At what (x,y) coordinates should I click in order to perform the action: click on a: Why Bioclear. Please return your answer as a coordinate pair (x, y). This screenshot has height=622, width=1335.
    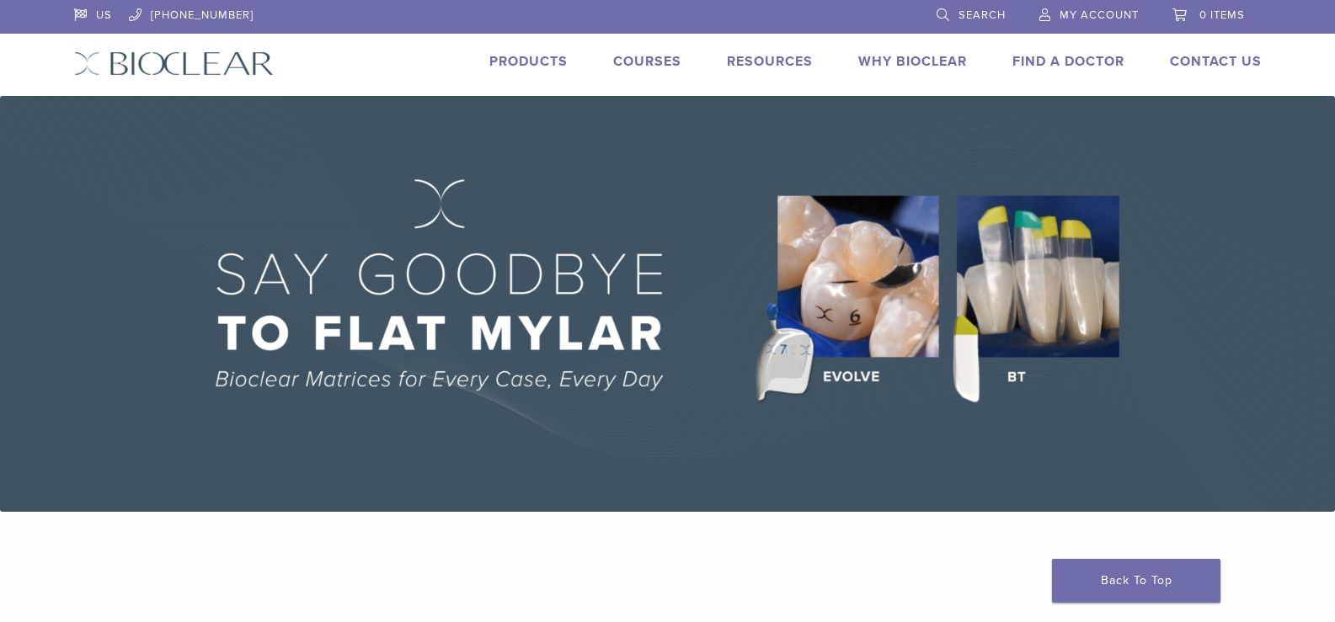
    Looking at the image, I should click on (912, 61).